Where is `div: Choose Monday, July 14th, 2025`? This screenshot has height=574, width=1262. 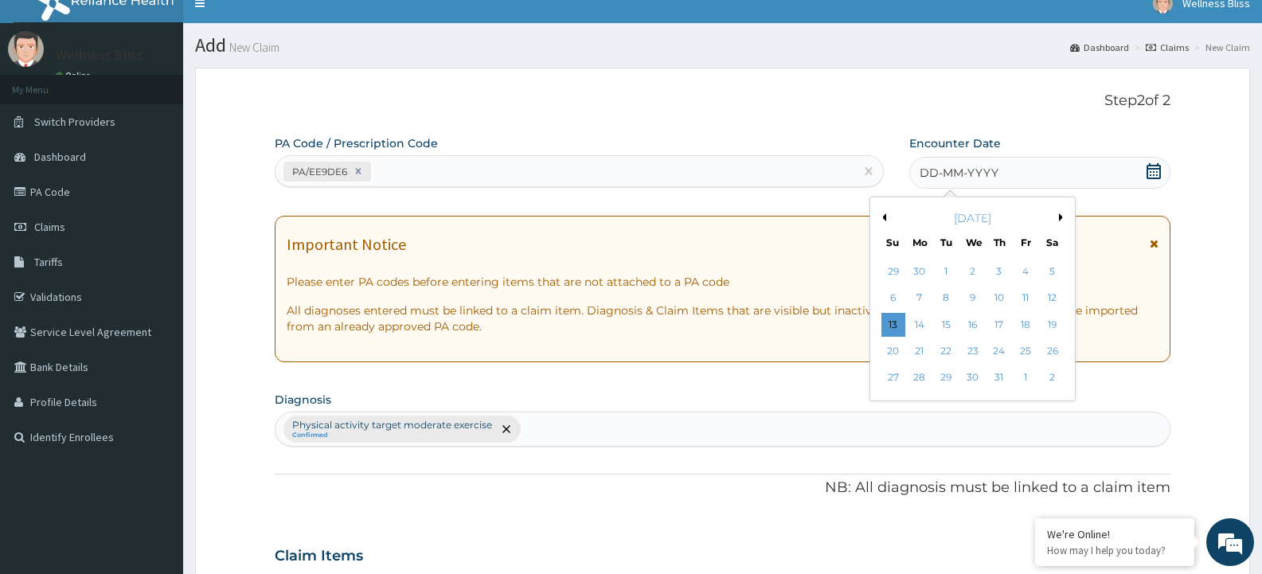 div: Choose Monday, July 14th, 2025 is located at coordinates (920, 325).